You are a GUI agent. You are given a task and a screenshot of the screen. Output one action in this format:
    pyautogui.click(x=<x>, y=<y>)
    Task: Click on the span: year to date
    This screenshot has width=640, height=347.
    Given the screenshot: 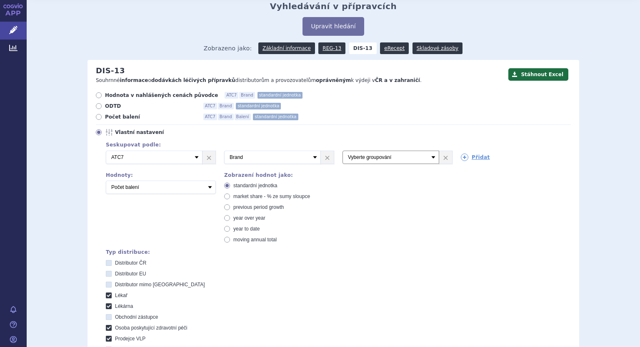 What is the action you would take?
    pyautogui.click(x=246, y=229)
    